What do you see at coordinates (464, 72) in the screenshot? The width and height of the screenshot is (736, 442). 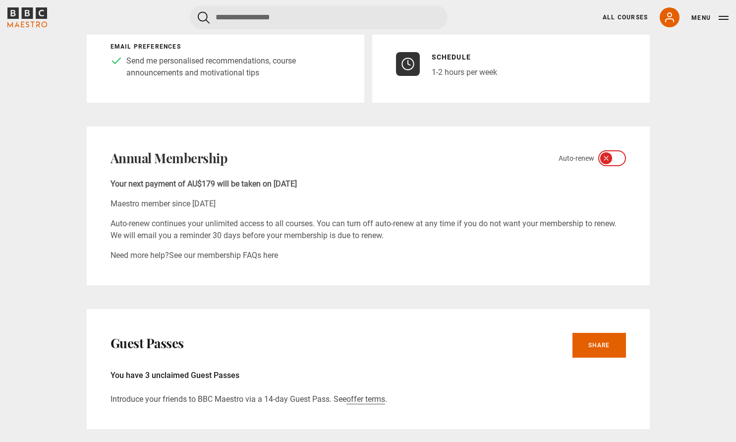 I see `p: 1-2 hours per week` at bounding box center [464, 72].